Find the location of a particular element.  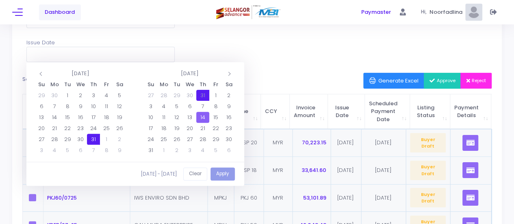

img: Pic is located at coordinates (474, 12).